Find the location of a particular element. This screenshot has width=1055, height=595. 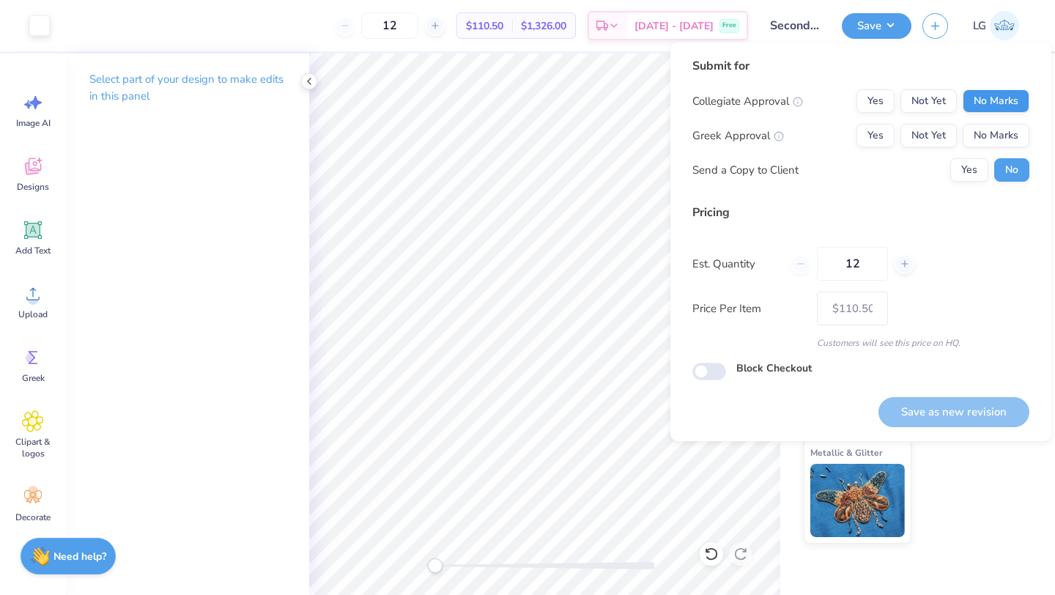

label: Price Per Item is located at coordinates (749, 309).